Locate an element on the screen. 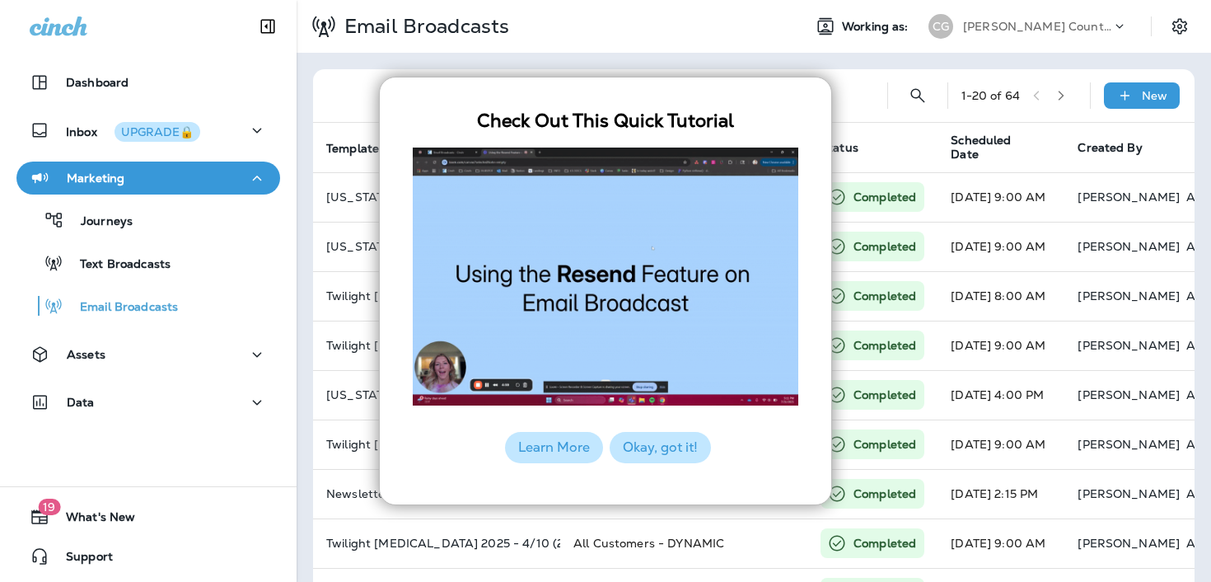  div: CG is located at coordinates (941, 26).